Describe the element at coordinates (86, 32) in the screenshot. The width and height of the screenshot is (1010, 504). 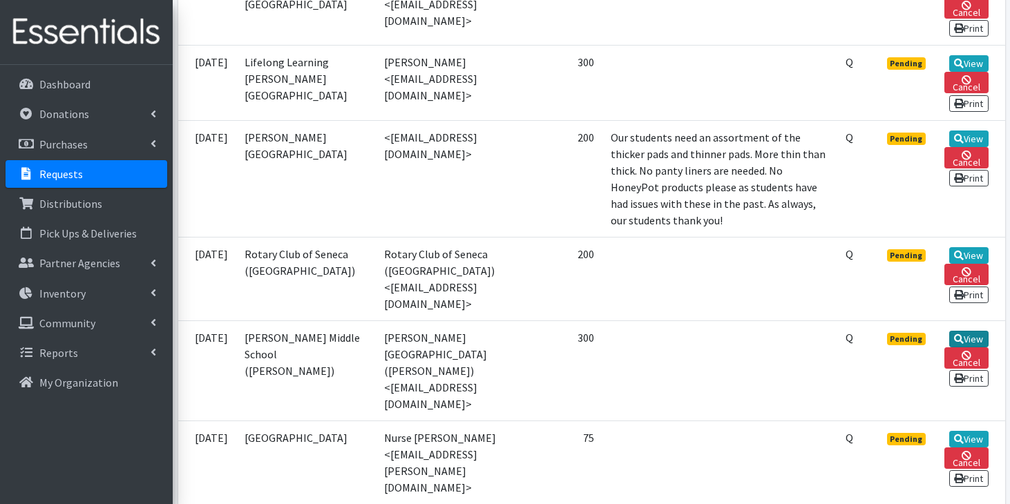
I see `img: HumanEssentials` at that location.